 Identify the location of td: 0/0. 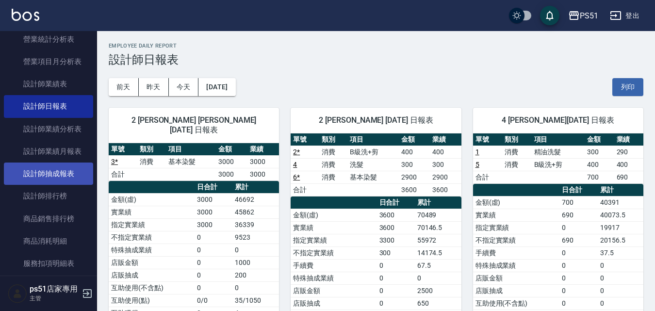
(214, 300).